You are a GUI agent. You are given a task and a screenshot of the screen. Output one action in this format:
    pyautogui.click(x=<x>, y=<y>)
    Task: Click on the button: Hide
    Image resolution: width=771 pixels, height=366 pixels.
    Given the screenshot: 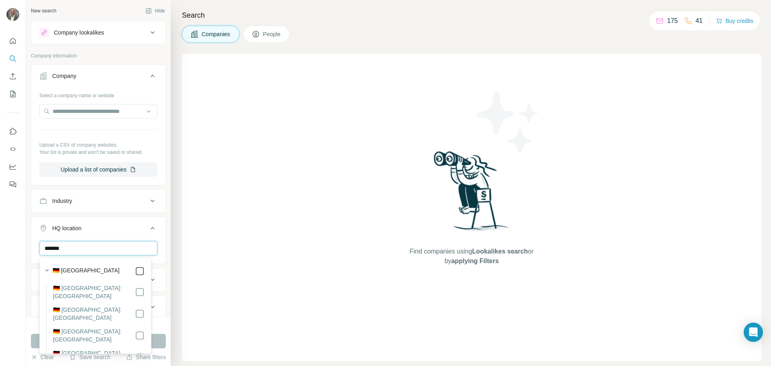 What is the action you would take?
    pyautogui.click(x=155, y=11)
    